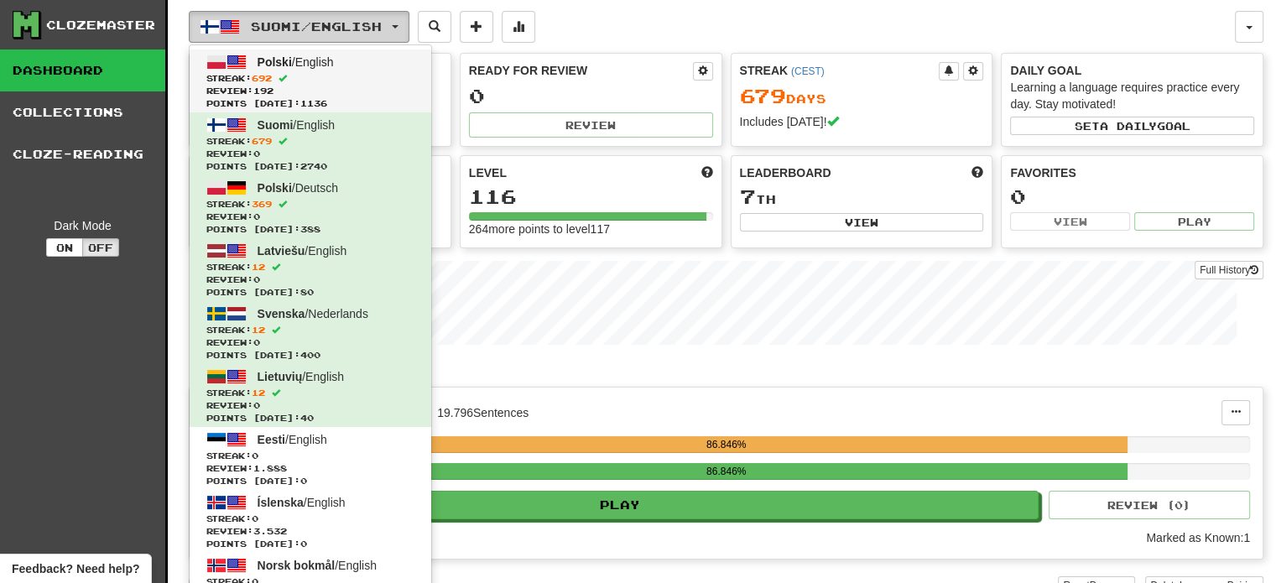 The image size is (1276, 583). Describe the element at coordinates (310, 531) in the screenshot. I see `span: Review: 3.532` at that location.